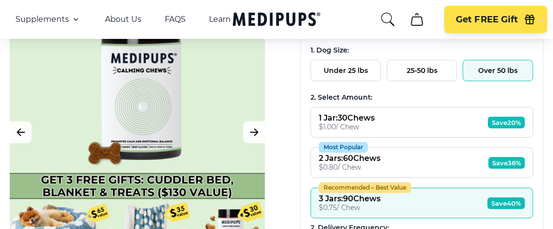 This screenshot has width=553, height=229. What do you see at coordinates (498, 70) in the screenshot?
I see `button: Over 50 lbs` at bounding box center [498, 70].